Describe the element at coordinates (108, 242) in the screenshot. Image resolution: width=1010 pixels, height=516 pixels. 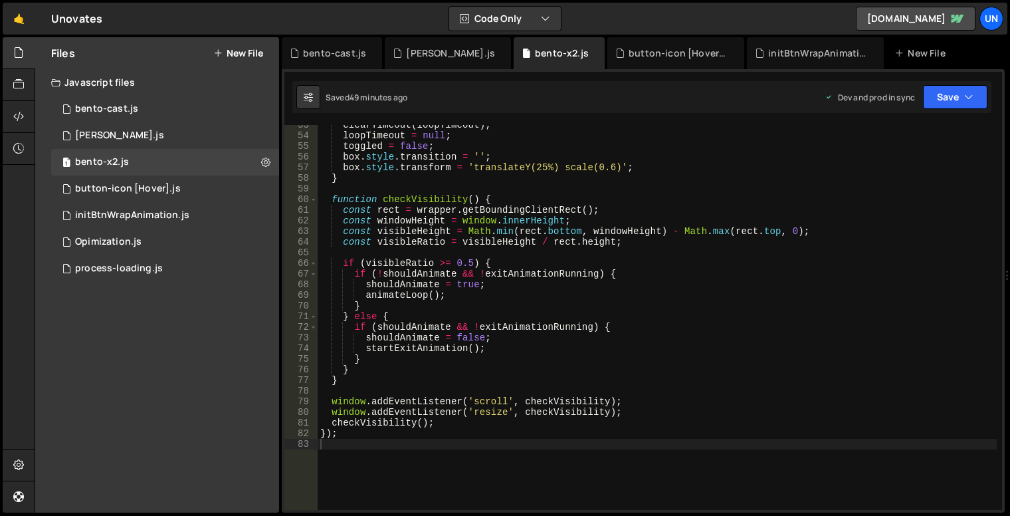
I see `div: Opimization.js` at that location.